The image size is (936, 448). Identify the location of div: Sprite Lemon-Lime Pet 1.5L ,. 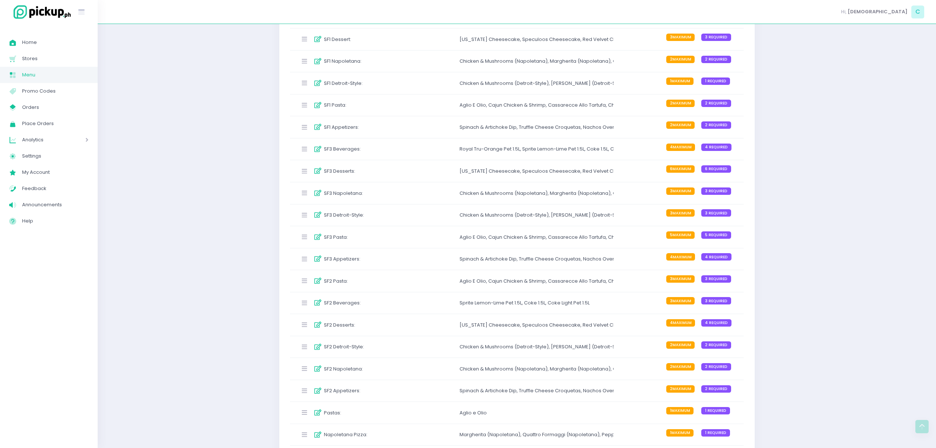
(492, 303).